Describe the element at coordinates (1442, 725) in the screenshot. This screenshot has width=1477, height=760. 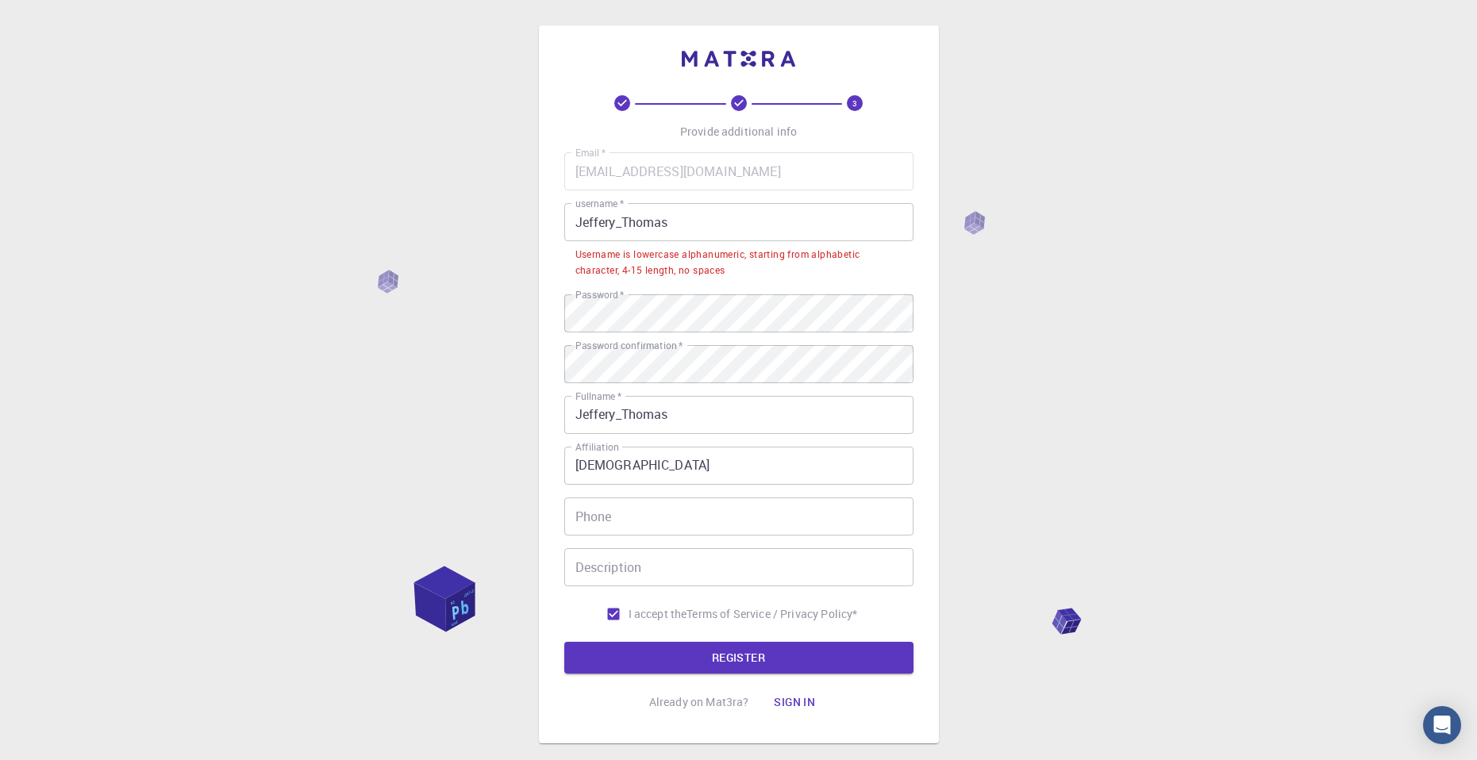
I see `div: Open Intercom Messenger` at that location.